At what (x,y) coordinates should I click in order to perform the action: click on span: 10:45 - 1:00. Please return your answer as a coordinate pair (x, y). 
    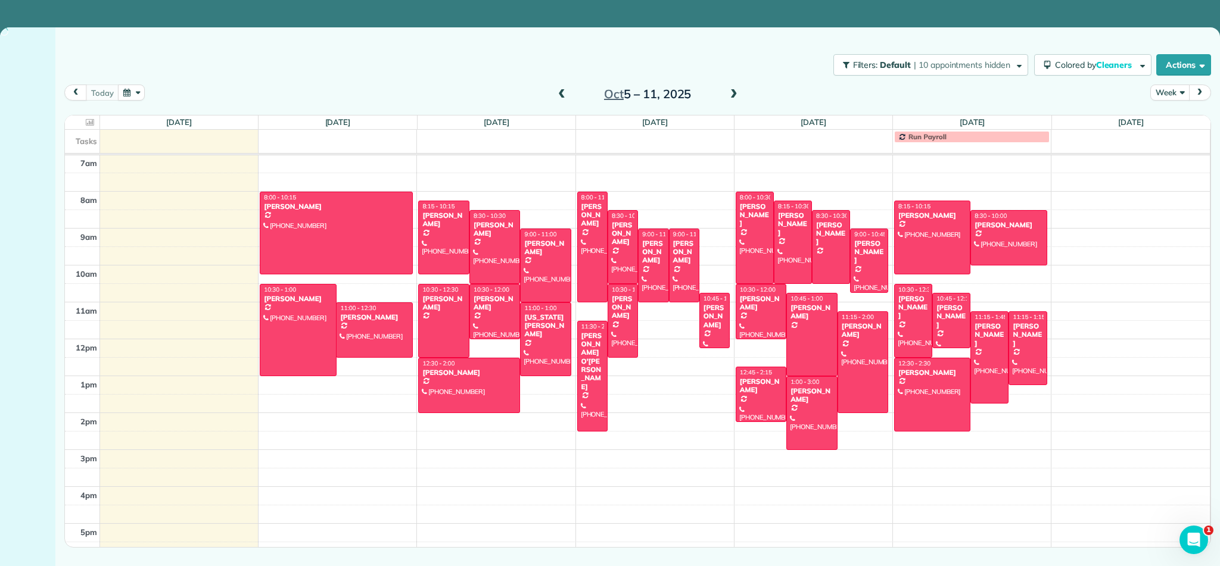
    Looking at the image, I should click on (806, 298).